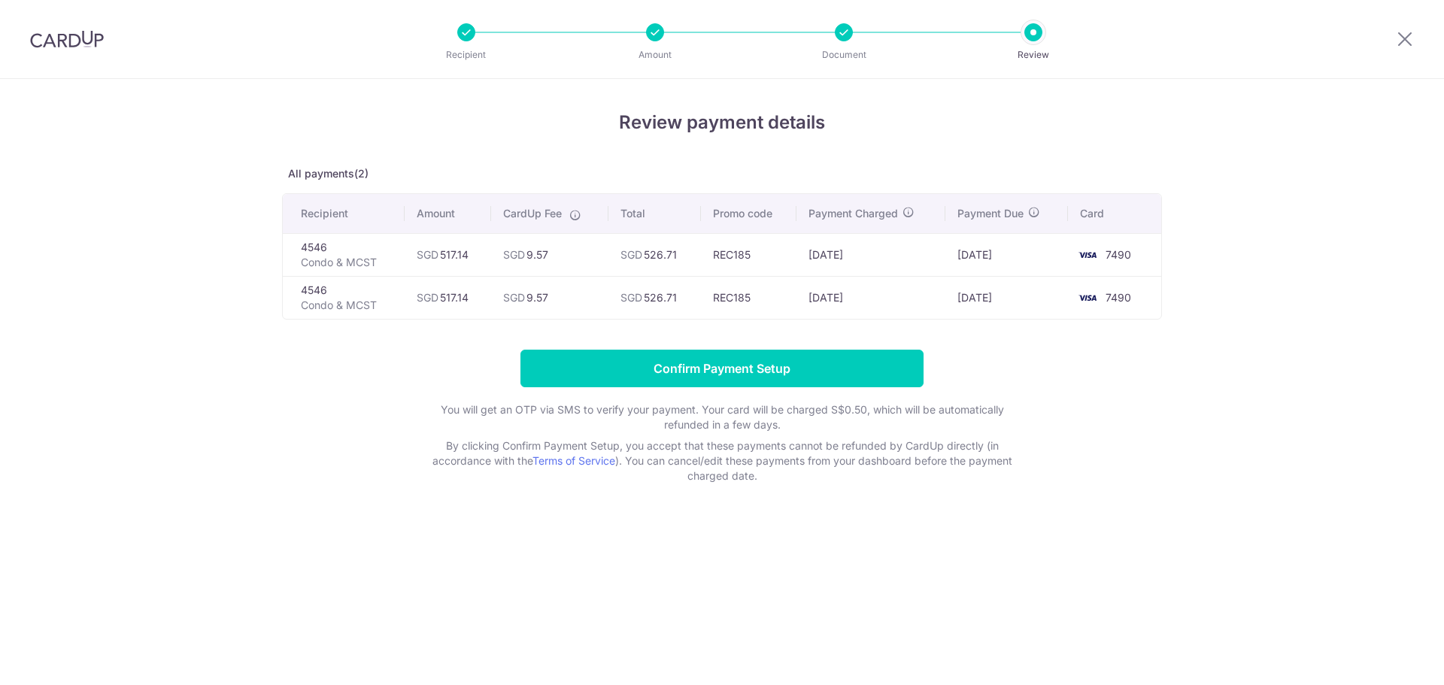 This screenshot has width=1444, height=685. Describe the element at coordinates (655, 55) in the screenshot. I see `p: Amount` at that location.